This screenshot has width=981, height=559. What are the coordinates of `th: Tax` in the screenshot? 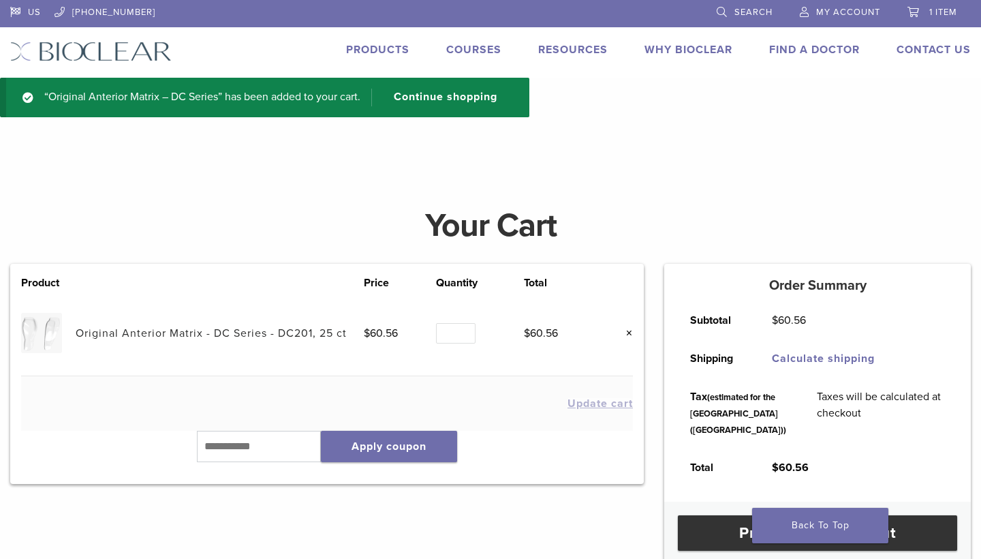 It's located at (738, 413).